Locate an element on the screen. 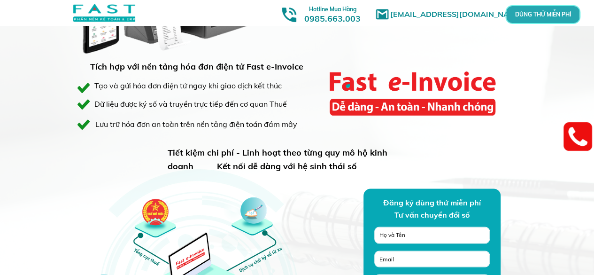 The image size is (594, 275). div: Đăng ký dùng thử miễn phí Tư vấn chuyển đổi số is located at coordinates (432, 209).